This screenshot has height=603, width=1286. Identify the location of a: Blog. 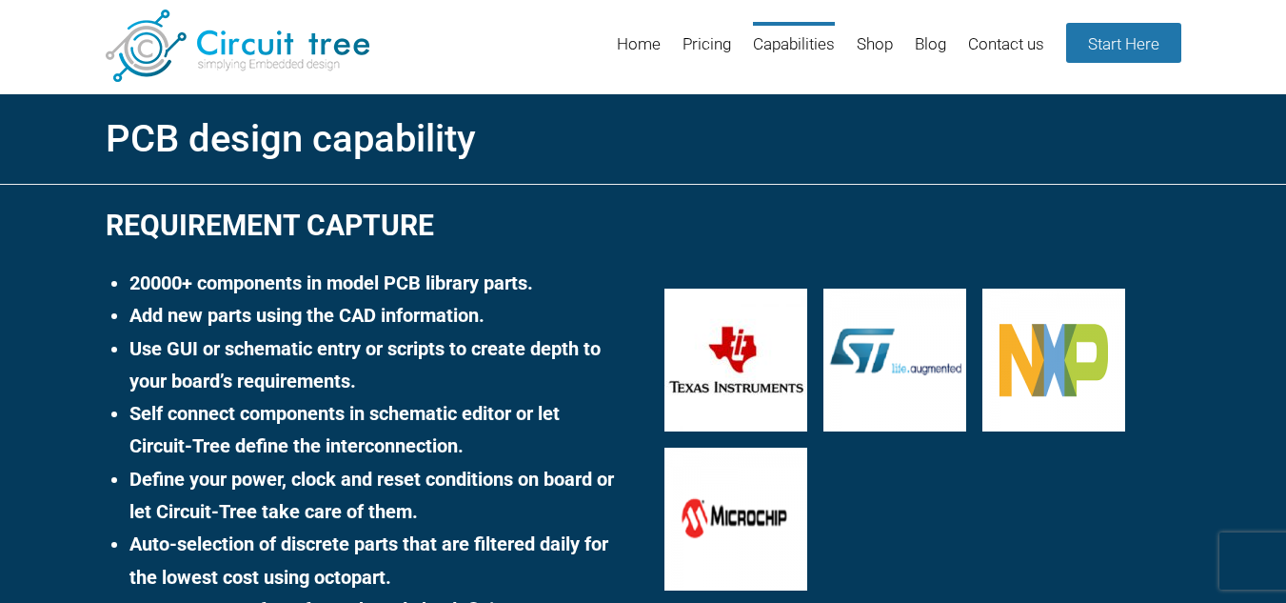
(930, 52).